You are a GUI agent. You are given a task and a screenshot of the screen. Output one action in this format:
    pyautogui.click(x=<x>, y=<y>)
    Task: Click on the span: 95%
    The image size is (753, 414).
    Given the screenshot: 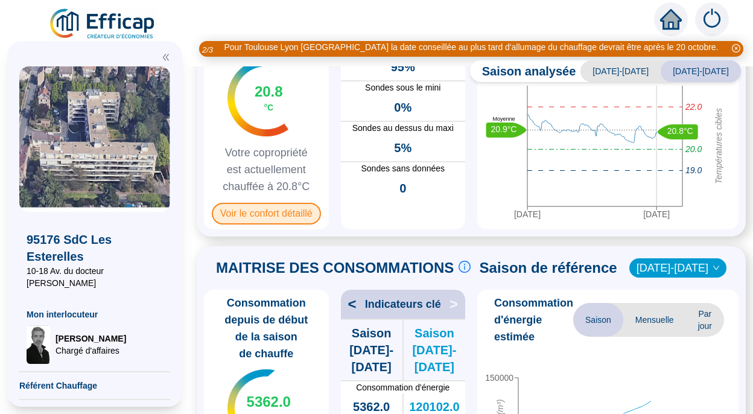 What is the action you would take?
    pyautogui.click(x=403, y=67)
    